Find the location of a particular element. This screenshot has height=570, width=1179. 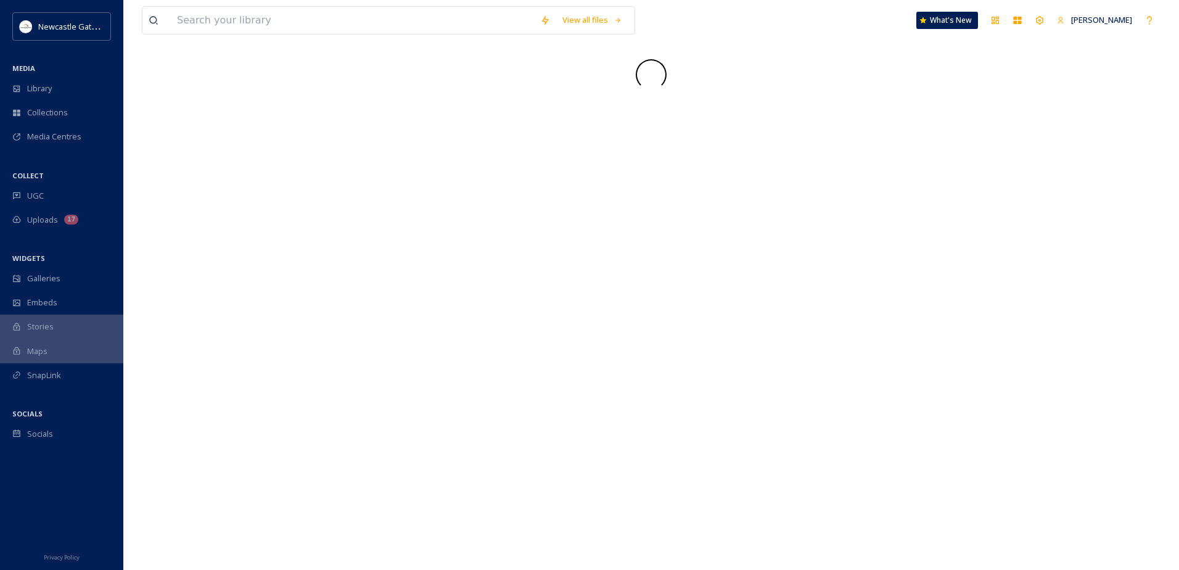

span: Privacy Policy is located at coordinates (62, 557).